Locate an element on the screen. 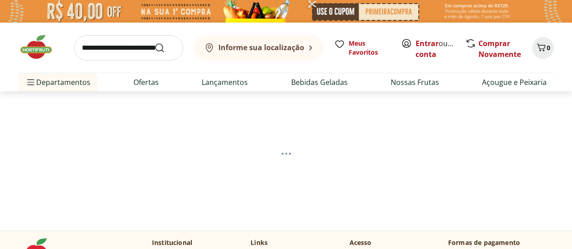 This screenshot has height=249, width=572. a: Meus Favoritos is located at coordinates (362, 48).